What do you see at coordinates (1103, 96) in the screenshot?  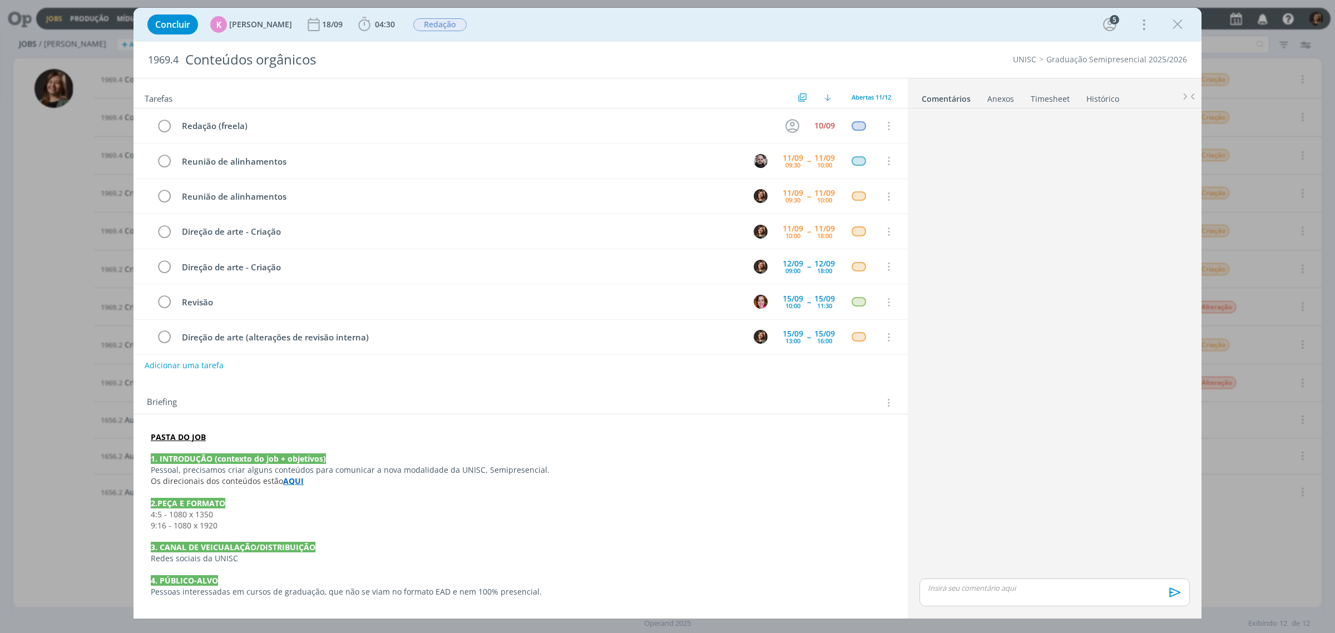 I see `a: Histórico` at bounding box center [1103, 96].